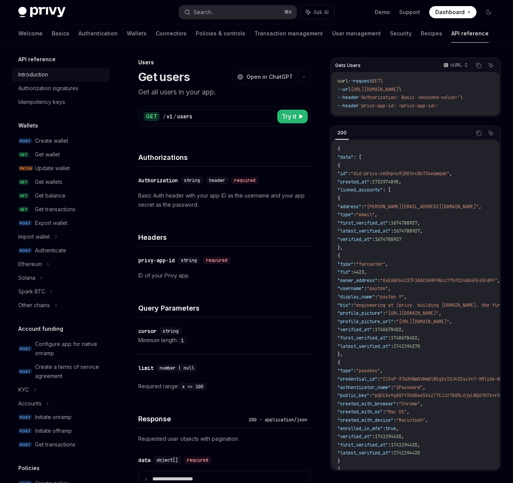 Image resolution: width=513 pixels, height=483 pixels. Describe the element at coordinates (61, 371) in the screenshot. I see `a: POSTCreate a terms of service agreement` at that location.